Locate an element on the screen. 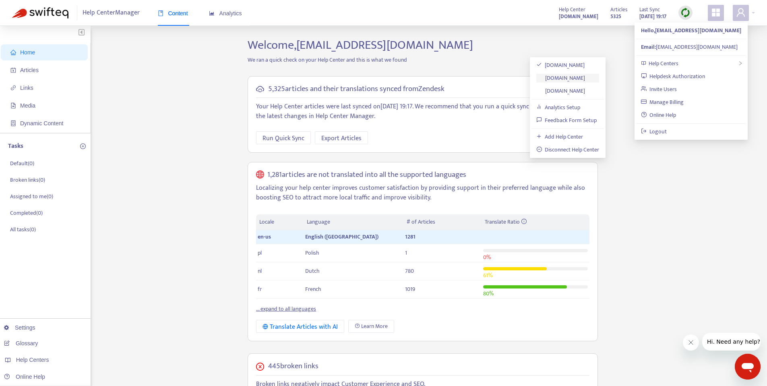 The width and height of the screenshot is (767, 386). a: Logout is located at coordinates (654, 131).